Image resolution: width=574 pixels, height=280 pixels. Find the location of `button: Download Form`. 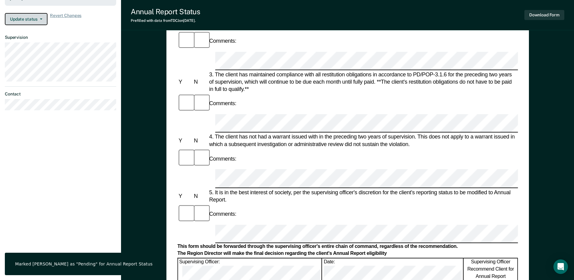

button: Download Form is located at coordinates (544, 15).